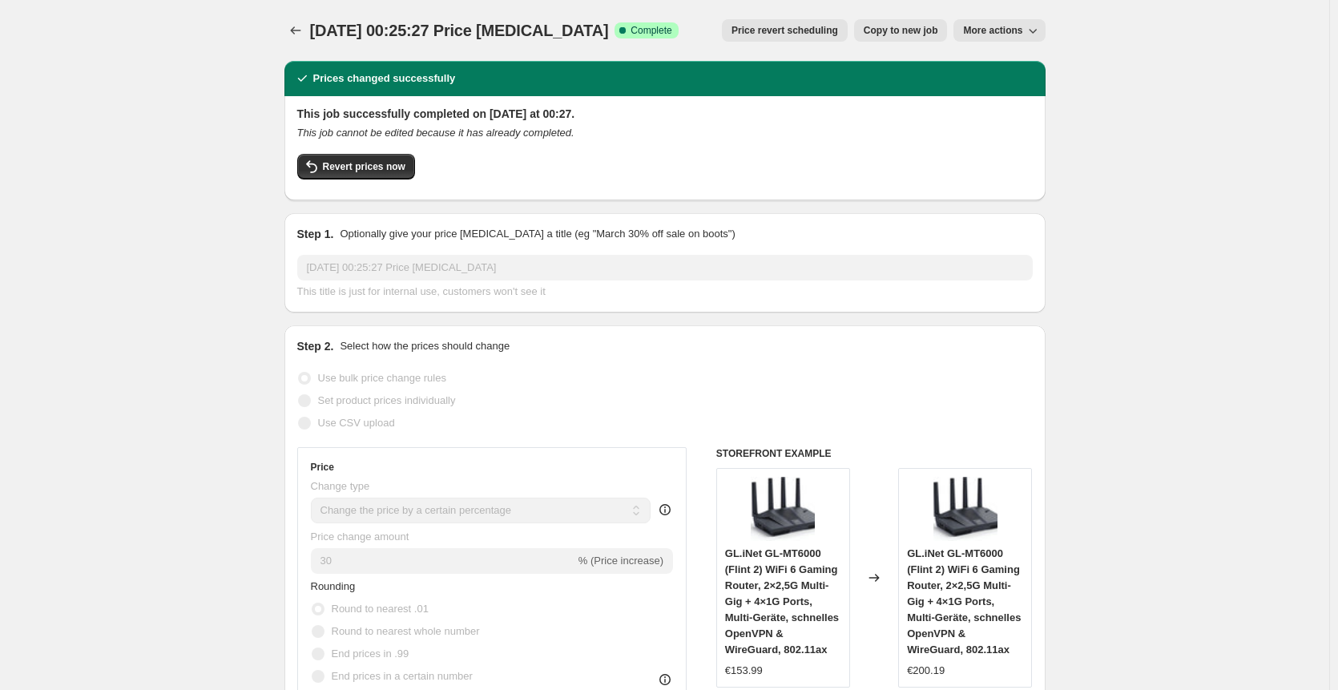 Image resolution: width=1338 pixels, height=690 pixels. Describe the element at coordinates (436, 132) in the screenshot. I see `i: This job cannot be edited because it has already completed.` at that location.